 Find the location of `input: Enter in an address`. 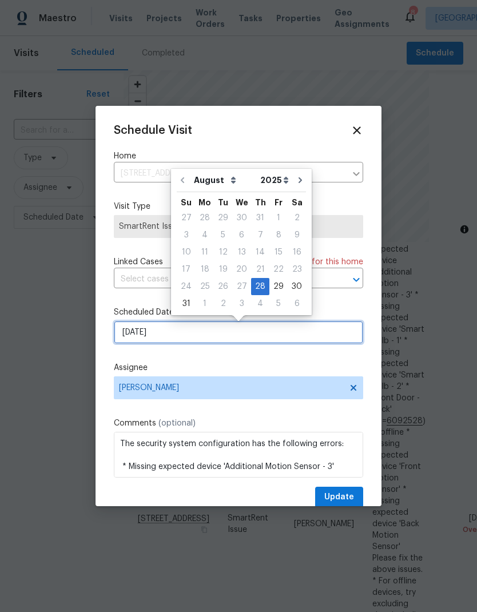

input: Enter in an address is located at coordinates (230, 173).